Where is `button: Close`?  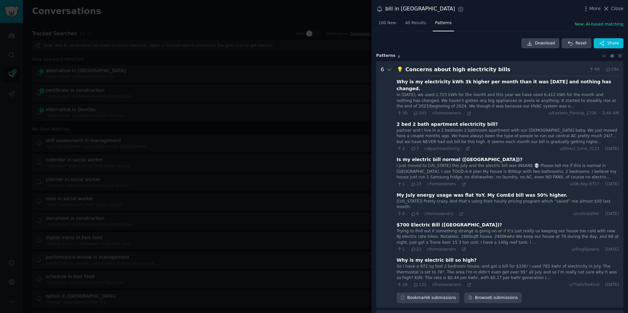 button: Close is located at coordinates (613, 9).